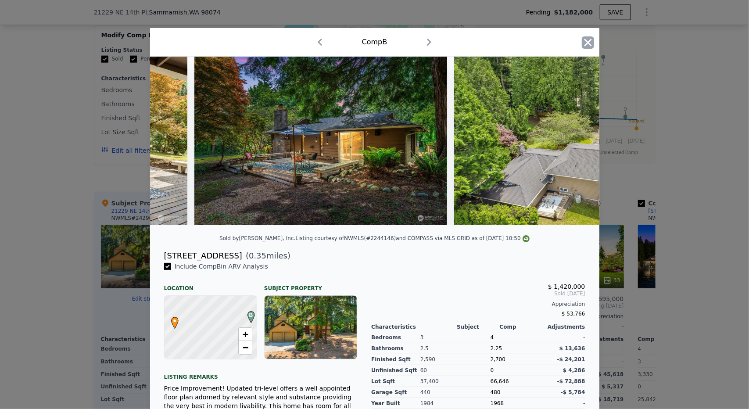 The image size is (749, 409). I want to click on div: Bathrooms, so click(396, 348).